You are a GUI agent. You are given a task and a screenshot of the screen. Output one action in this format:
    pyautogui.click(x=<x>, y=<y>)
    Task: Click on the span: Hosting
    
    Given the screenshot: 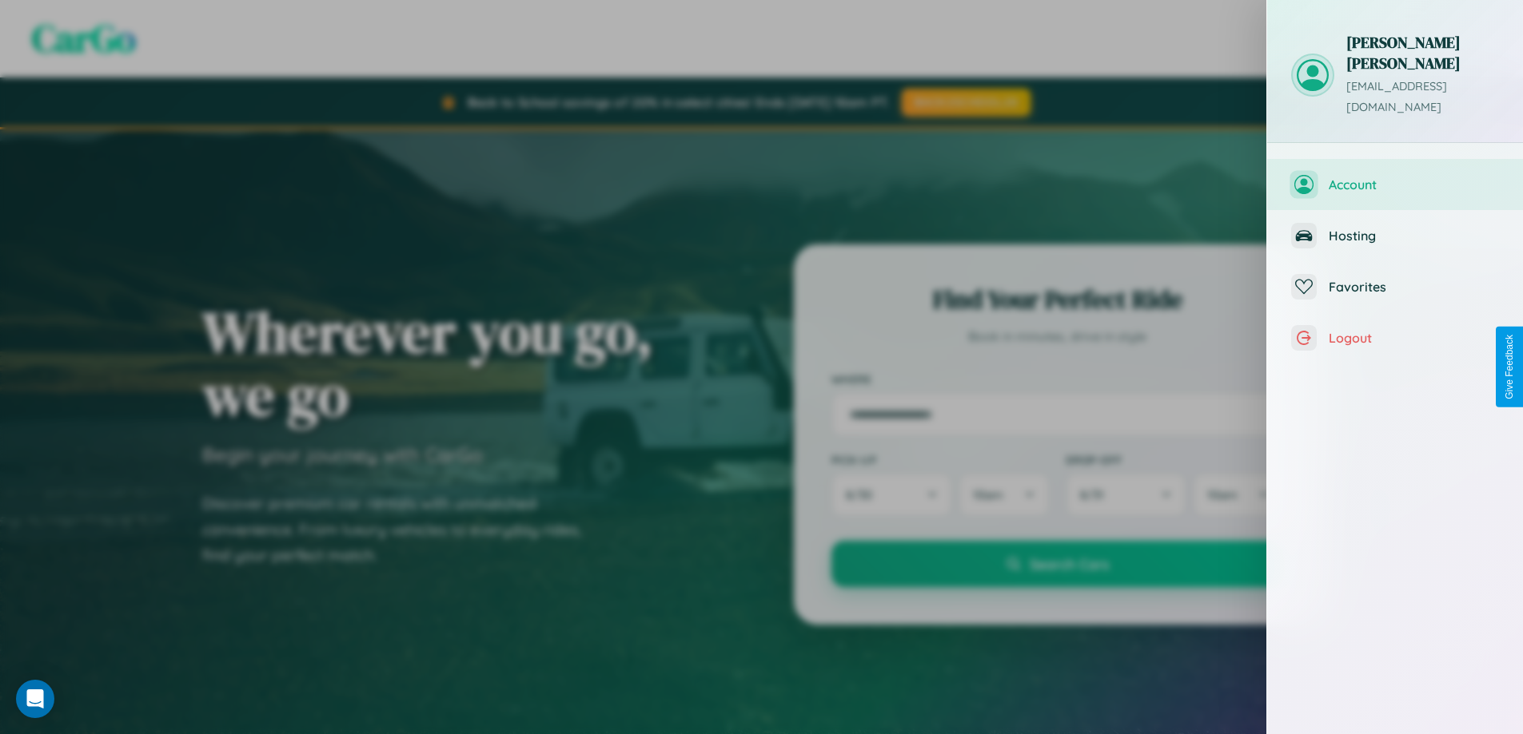 What is the action you would take?
    pyautogui.click(x=1413, y=236)
    